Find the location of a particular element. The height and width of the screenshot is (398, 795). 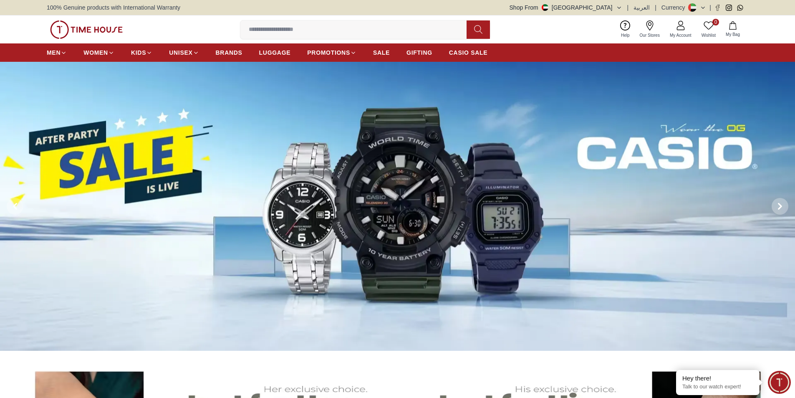

a: Facebook is located at coordinates (717, 8).